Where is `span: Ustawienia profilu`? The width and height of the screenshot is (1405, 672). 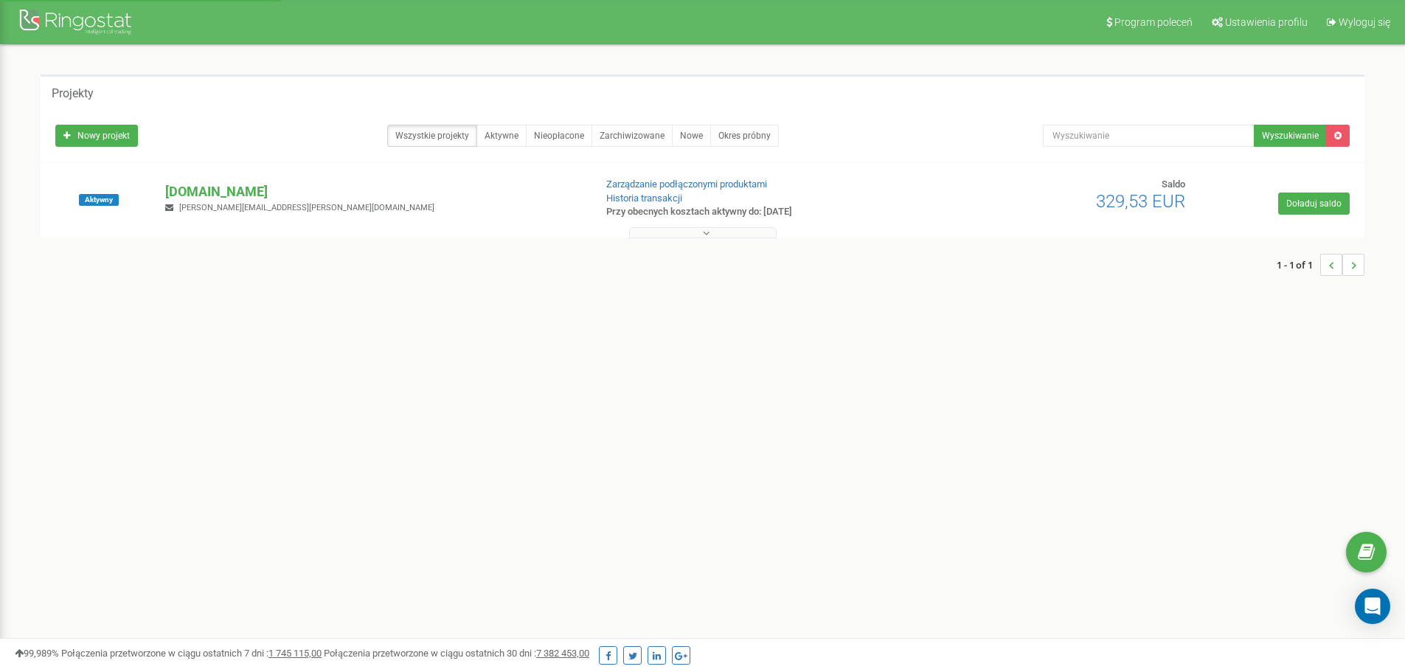
span: Ustawienia profilu is located at coordinates (1266, 22).